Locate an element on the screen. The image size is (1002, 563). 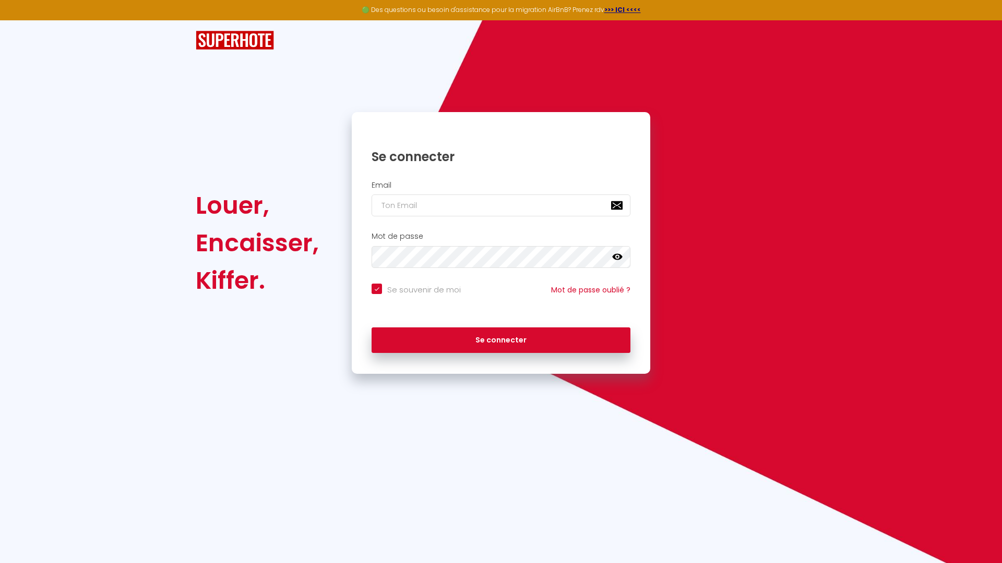
img: SuperHote logo is located at coordinates (235, 40).